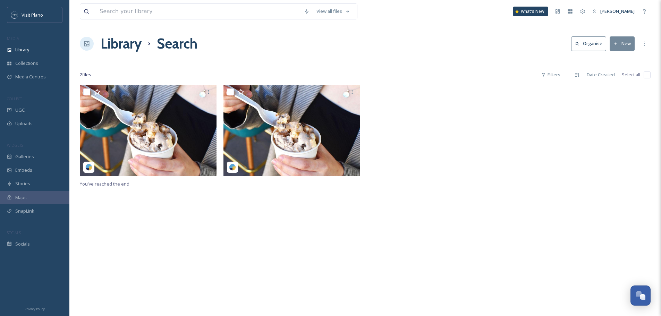  What do you see at coordinates (590, 43) in the screenshot?
I see `a: Organise` at bounding box center [590, 43].